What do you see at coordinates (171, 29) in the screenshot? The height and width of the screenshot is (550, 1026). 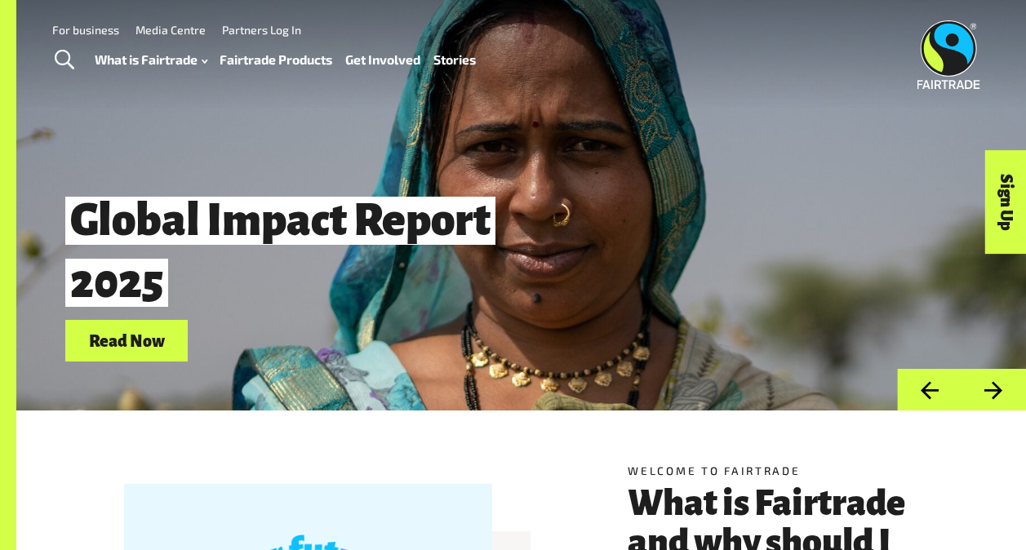 I see `a: Media Centre` at bounding box center [171, 29].